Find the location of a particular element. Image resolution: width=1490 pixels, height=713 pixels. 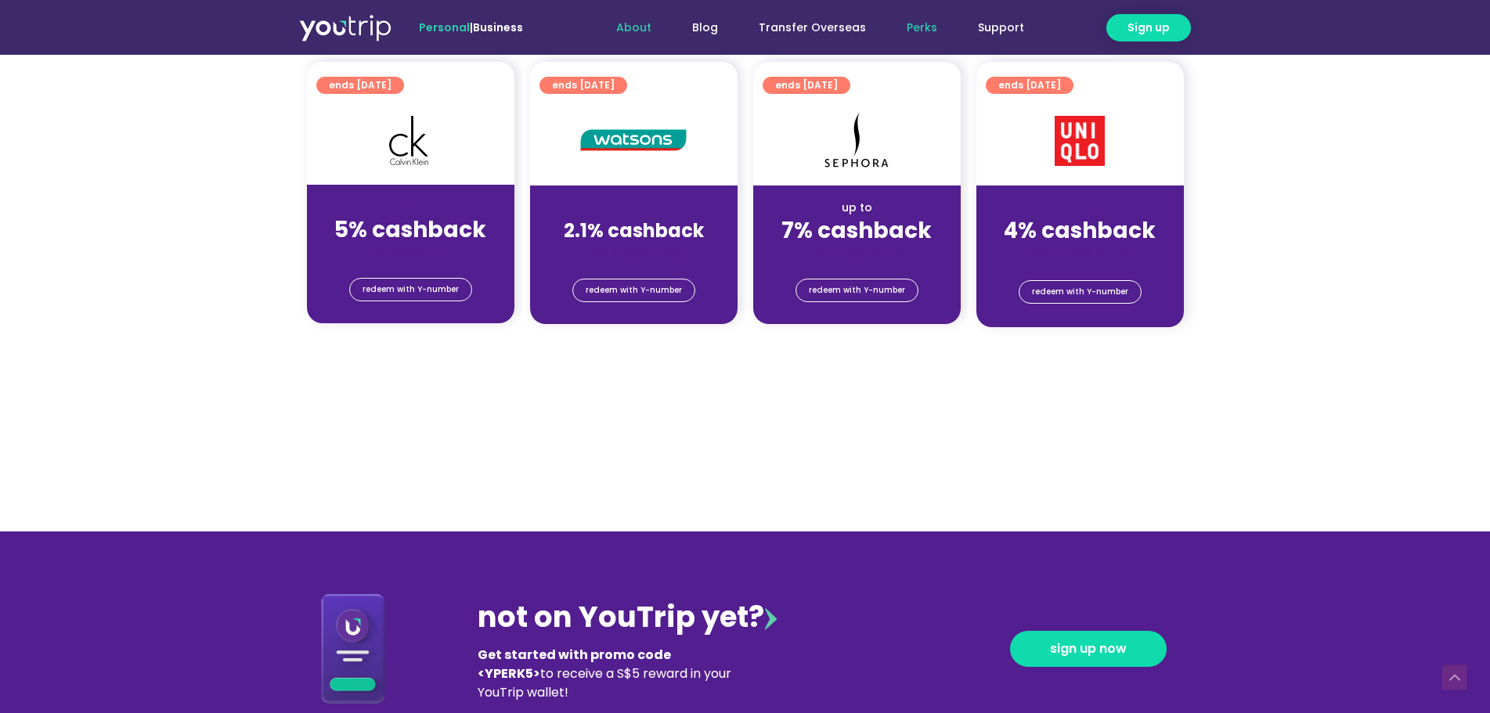

a: Transfer Overseas is located at coordinates (812, 27).